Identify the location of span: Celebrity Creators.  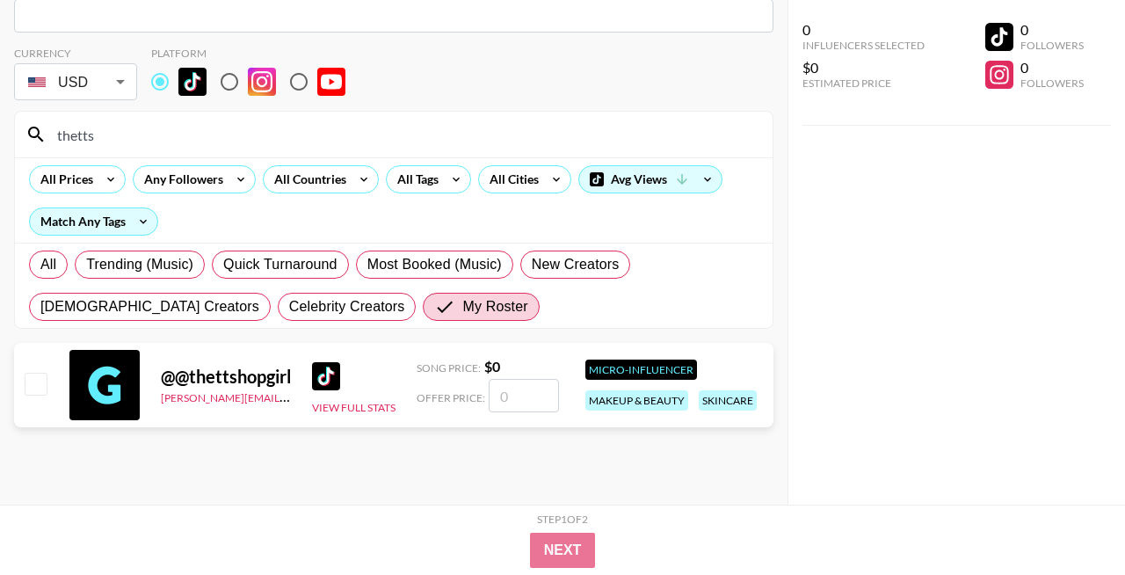
(347, 307).